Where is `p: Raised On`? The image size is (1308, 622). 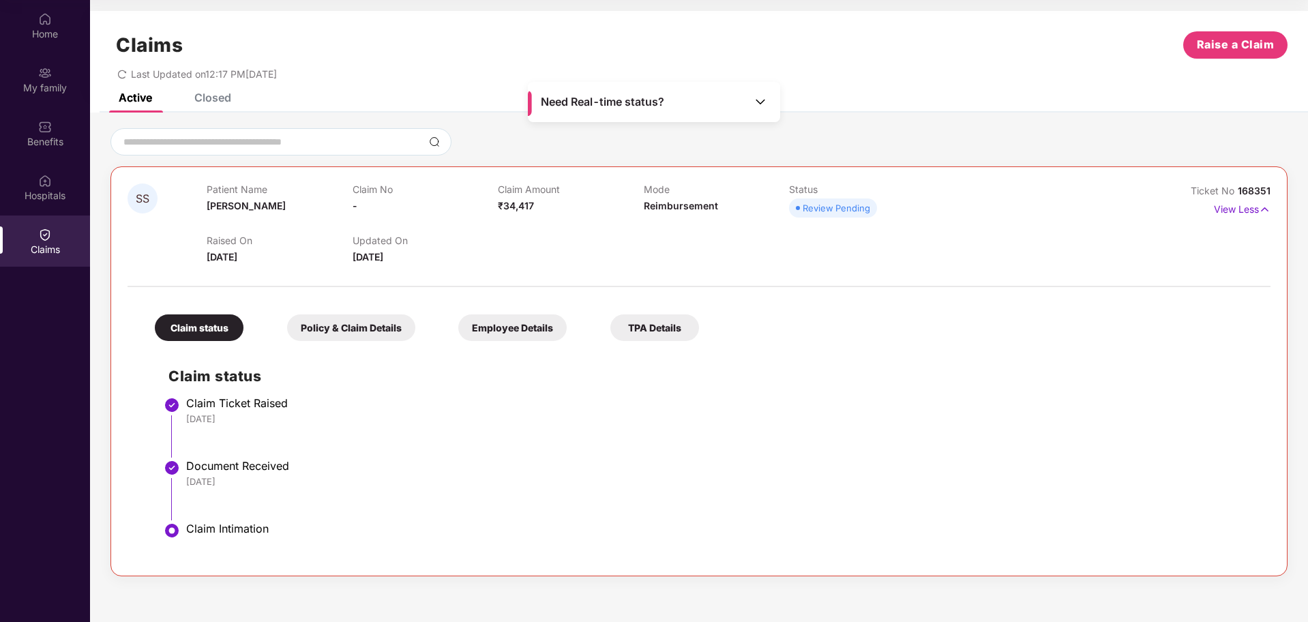 p: Raised On is located at coordinates (279, 240).